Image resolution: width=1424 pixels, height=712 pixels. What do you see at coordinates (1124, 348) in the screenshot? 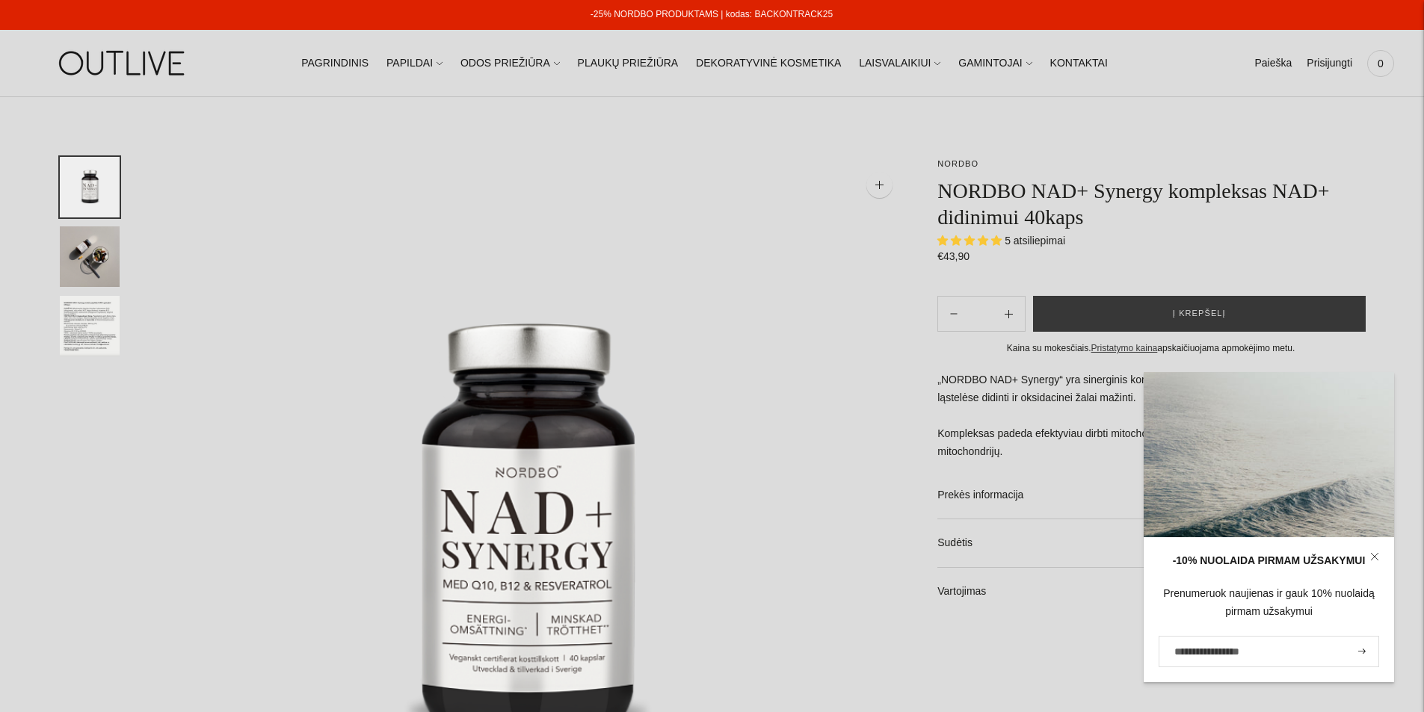
I see `a: Pristatymo kaina` at bounding box center [1124, 348].